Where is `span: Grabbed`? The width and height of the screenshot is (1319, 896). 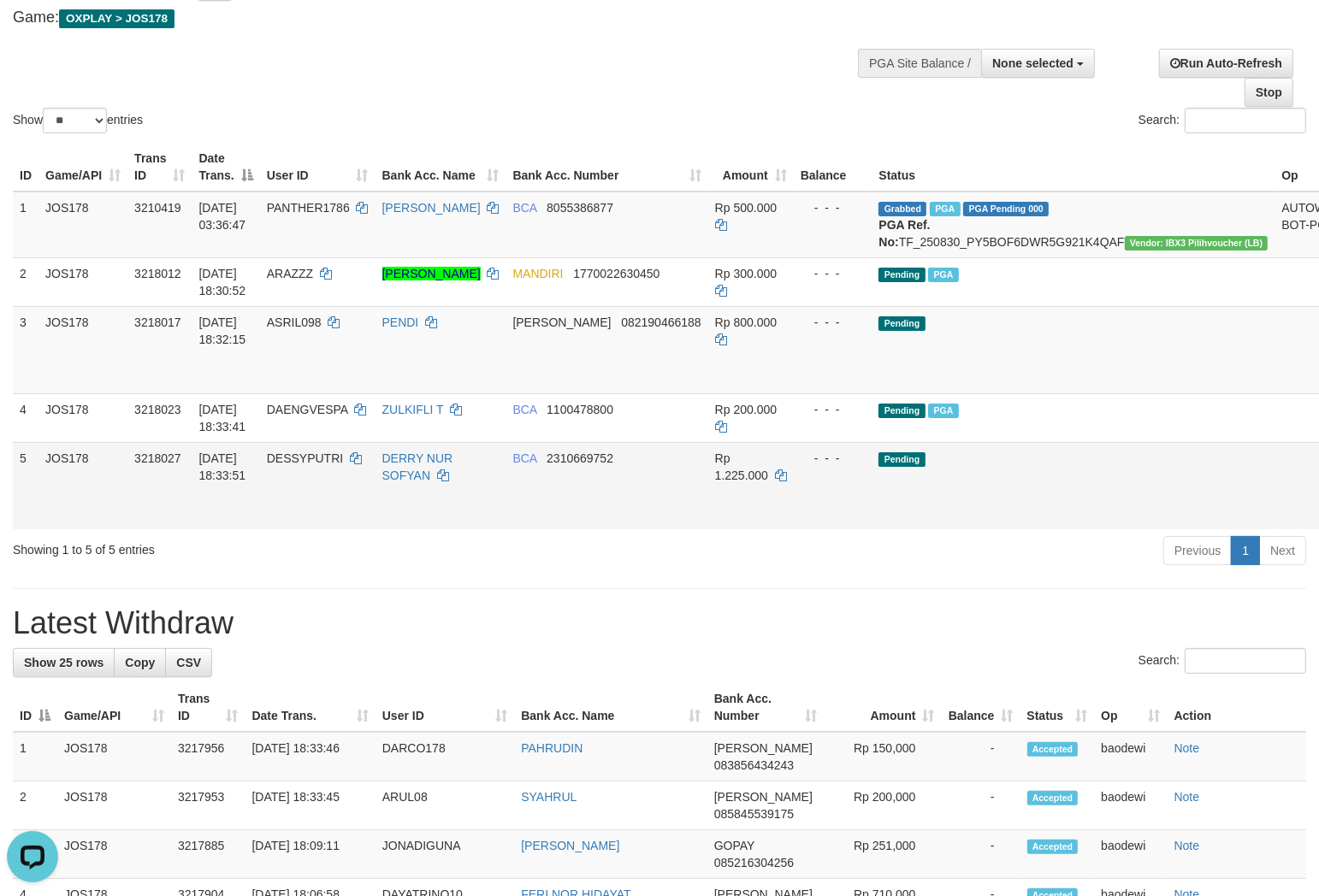 span: Grabbed is located at coordinates (902, 208).